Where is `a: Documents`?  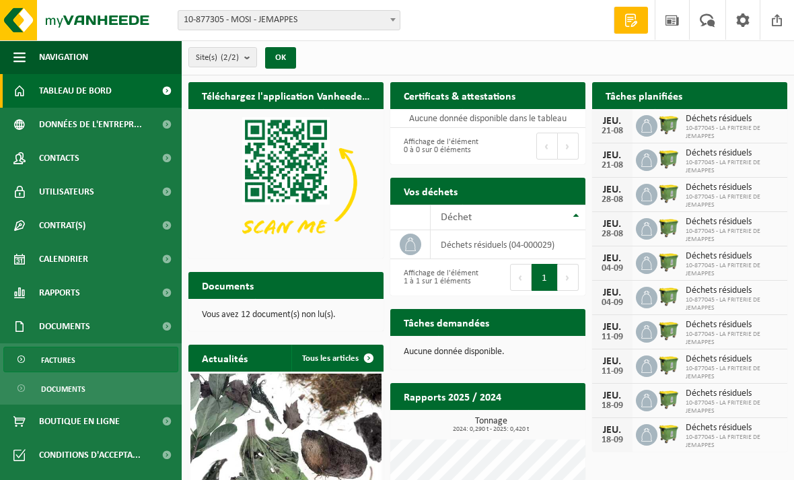 a: Documents is located at coordinates (91, 388).